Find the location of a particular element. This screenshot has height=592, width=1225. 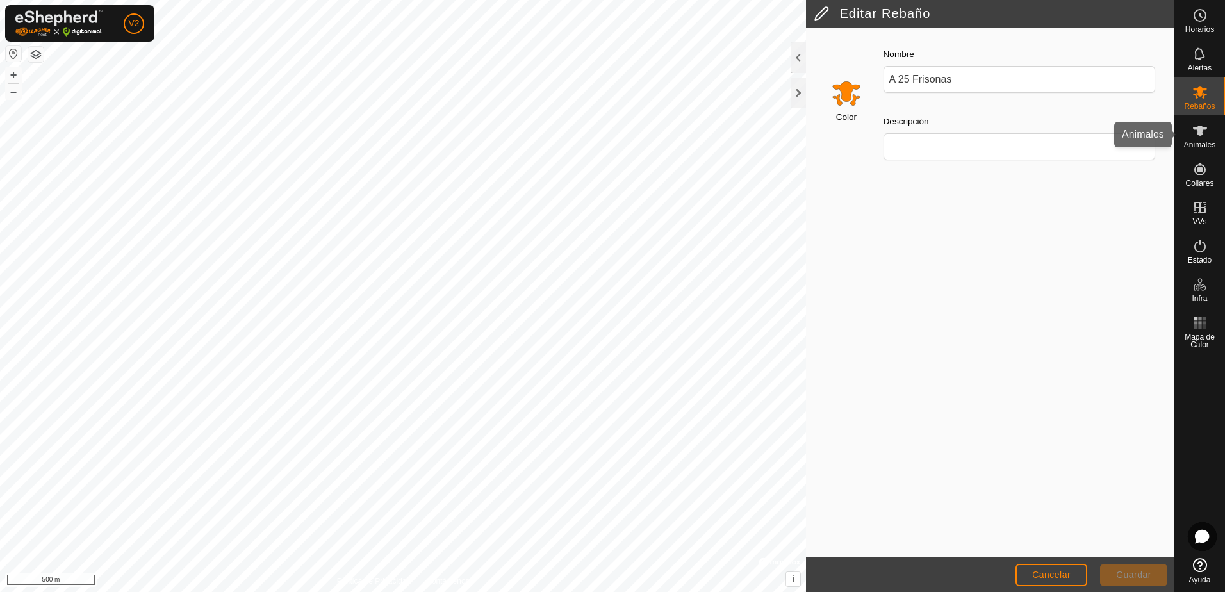

h2: Editar Rebaño is located at coordinates (993, 13).